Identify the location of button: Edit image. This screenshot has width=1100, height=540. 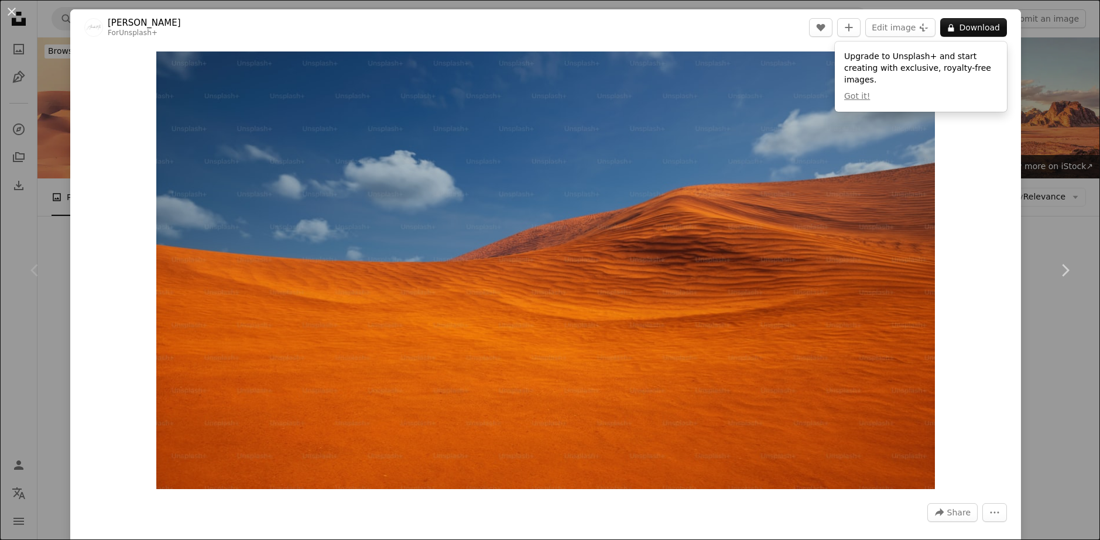
(900, 28).